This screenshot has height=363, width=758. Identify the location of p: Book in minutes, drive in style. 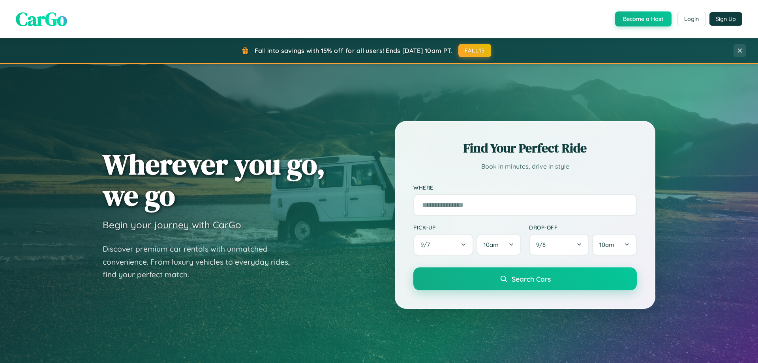
(525, 166).